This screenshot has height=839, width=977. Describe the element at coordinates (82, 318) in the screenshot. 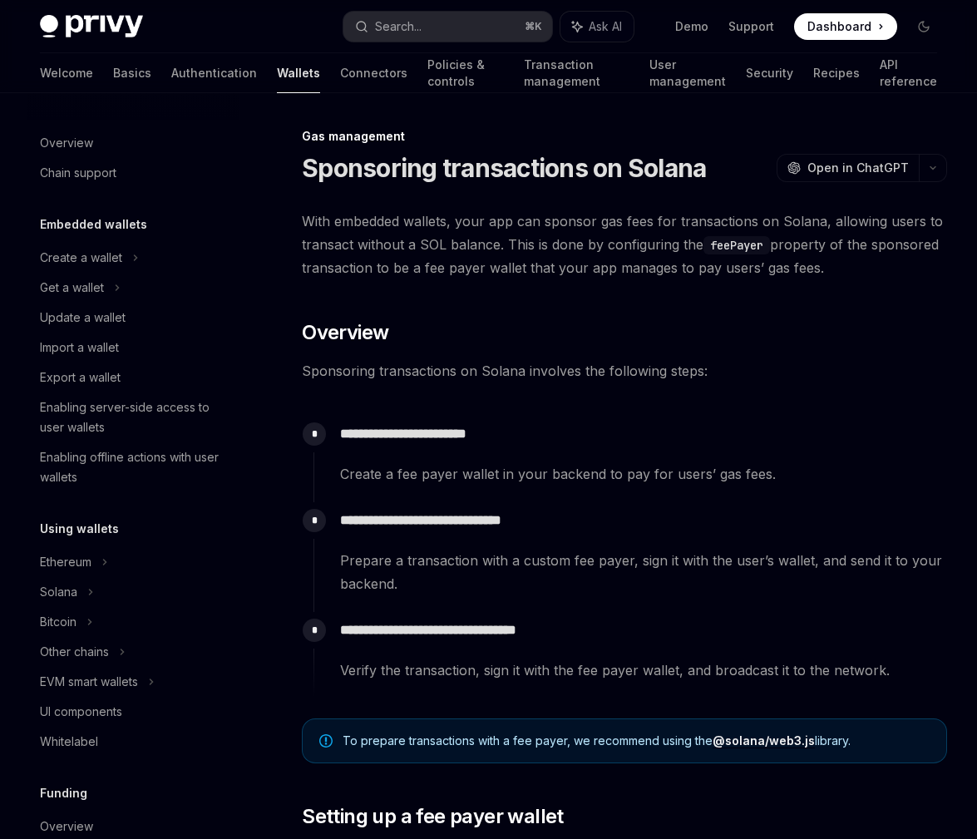

I see `div: Update a wallet` at that location.